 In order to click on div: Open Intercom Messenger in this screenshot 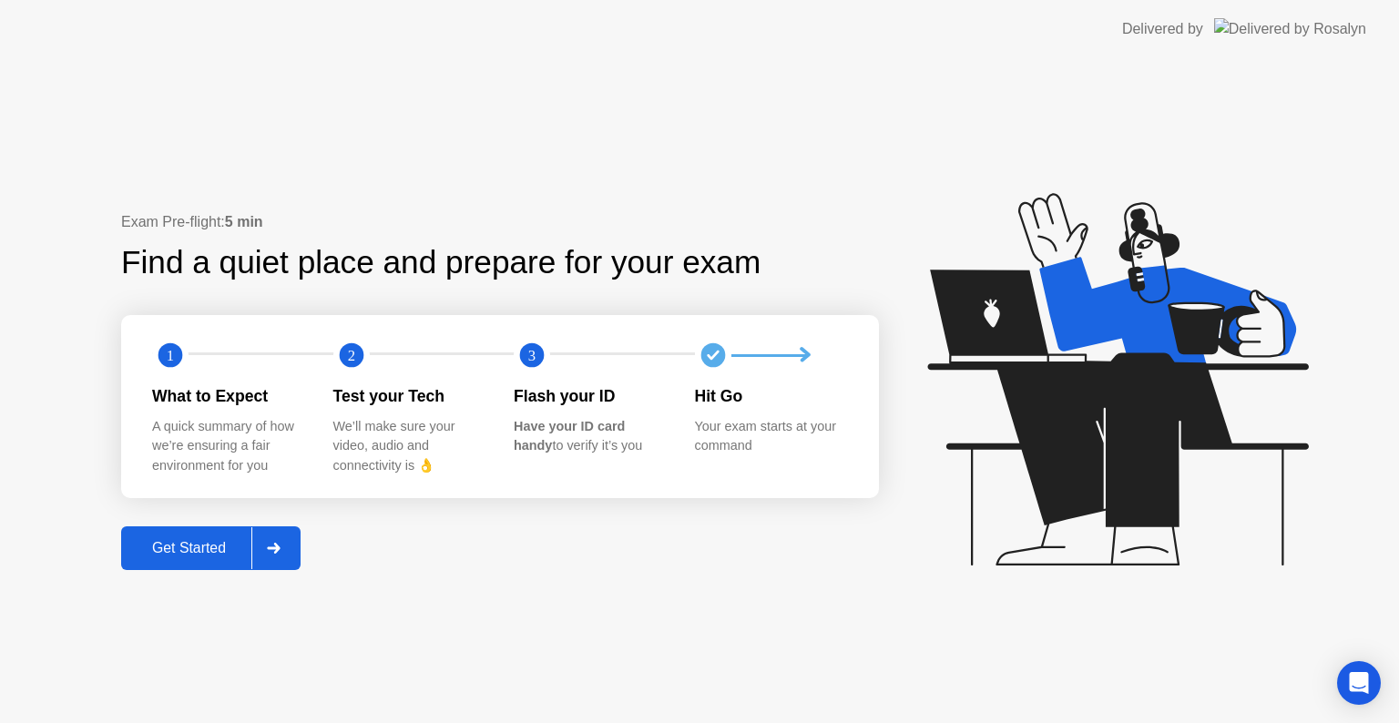, I will do `click(1359, 683)`.